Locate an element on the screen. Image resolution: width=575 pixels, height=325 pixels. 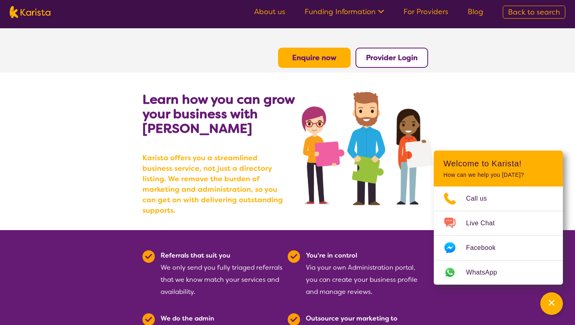
h2: Welcome to Karista! is located at coordinates (498, 163).